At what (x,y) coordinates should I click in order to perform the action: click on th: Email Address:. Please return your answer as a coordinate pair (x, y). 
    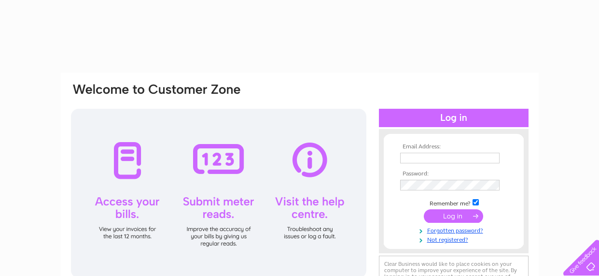
    Looking at the image, I should click on (454, 147).